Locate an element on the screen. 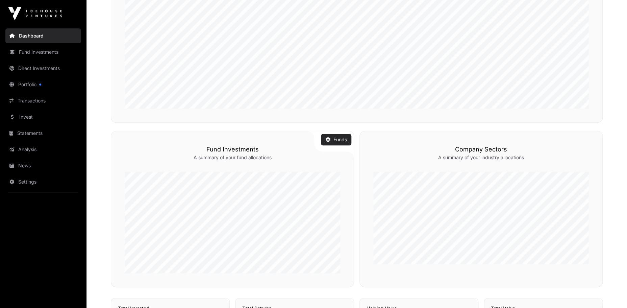 This screenshot has height=308, width=627. h3: Fund Investments is located at coordinates (233, 149).